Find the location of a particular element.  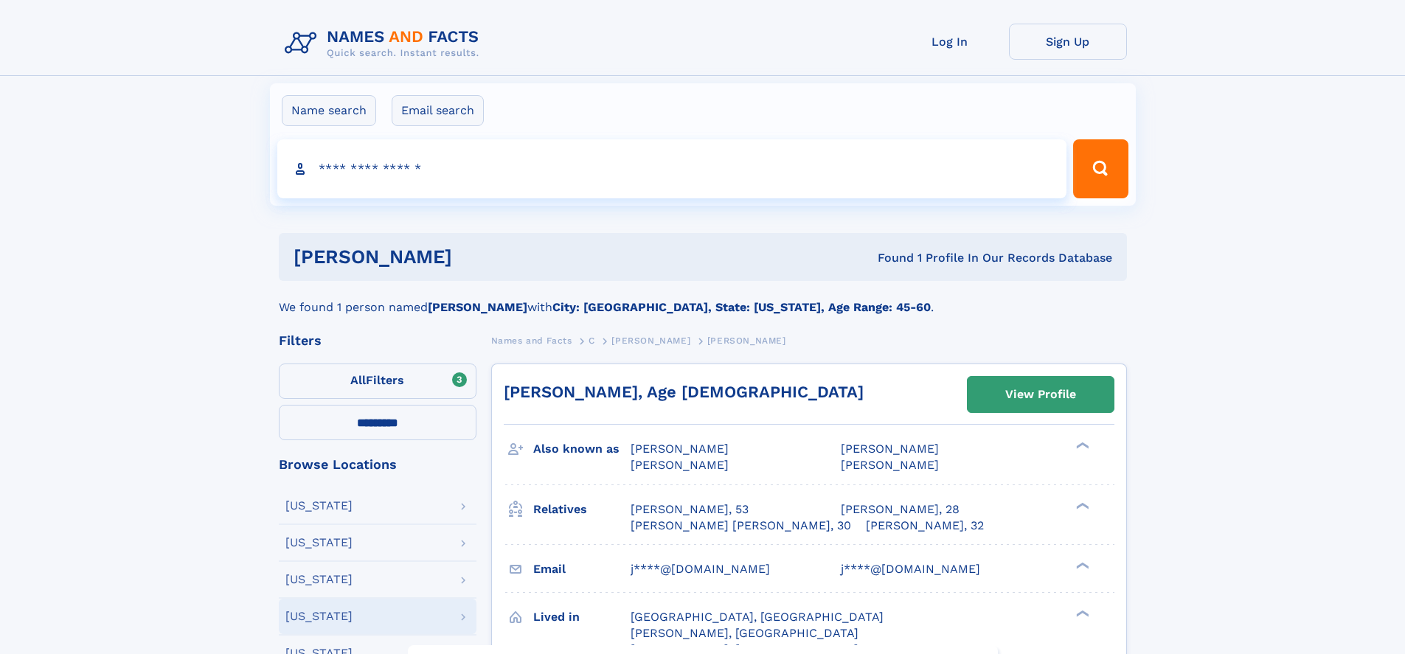

div: View Profile is located at coordinates (1040, 394).